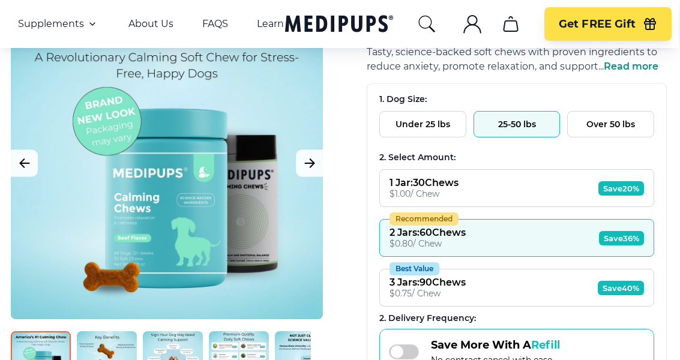 Image resolution: width=680 pixels, height=360 pixels. Describe the element at coordinates (621, 288) in the screenshot. I see `span: Save 40%` at that location.